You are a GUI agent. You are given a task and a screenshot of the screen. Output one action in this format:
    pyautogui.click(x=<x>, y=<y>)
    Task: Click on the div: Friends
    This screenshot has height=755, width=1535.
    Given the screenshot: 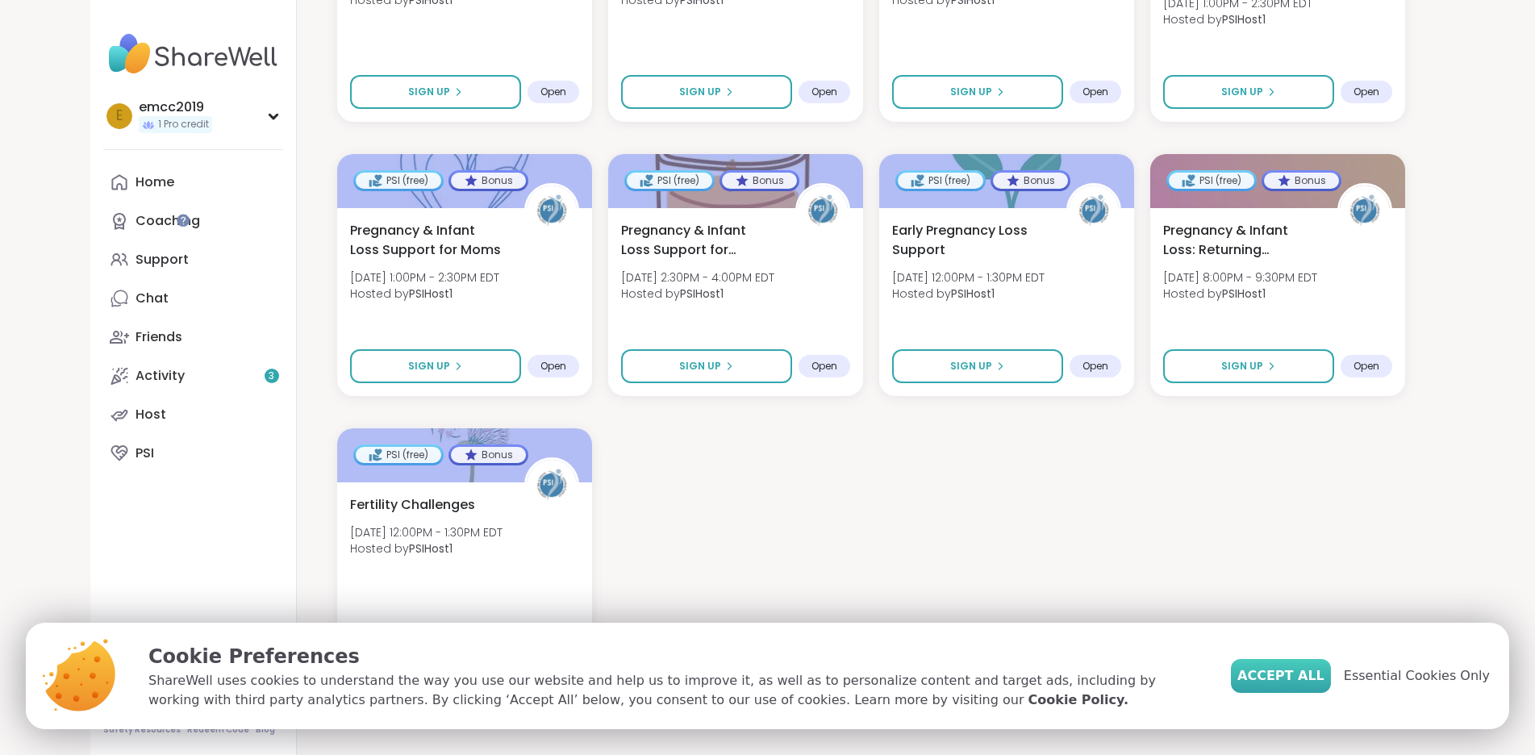 What is the action you would take?
    pyautogui.click(x=159, y=337)
    